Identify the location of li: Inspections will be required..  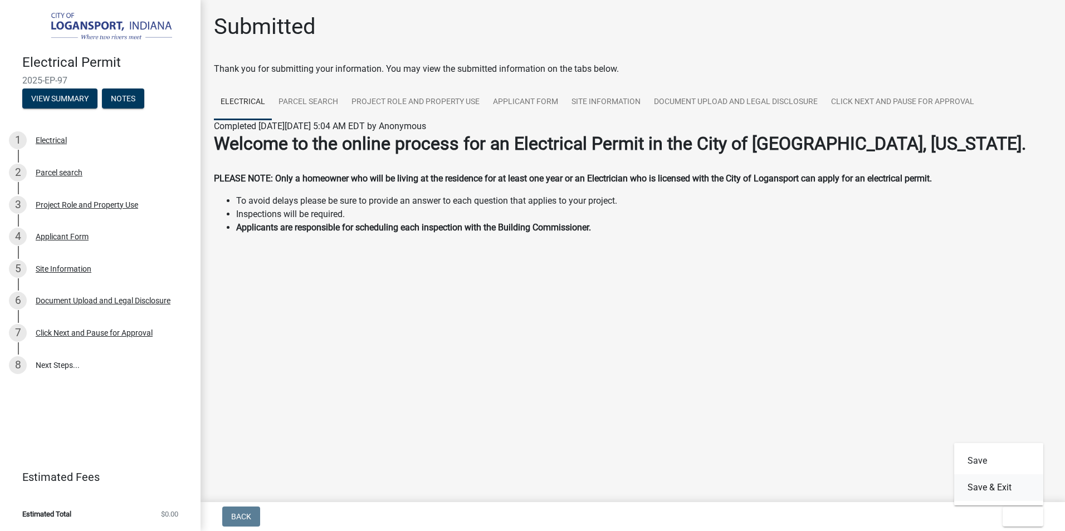
(644, 214).